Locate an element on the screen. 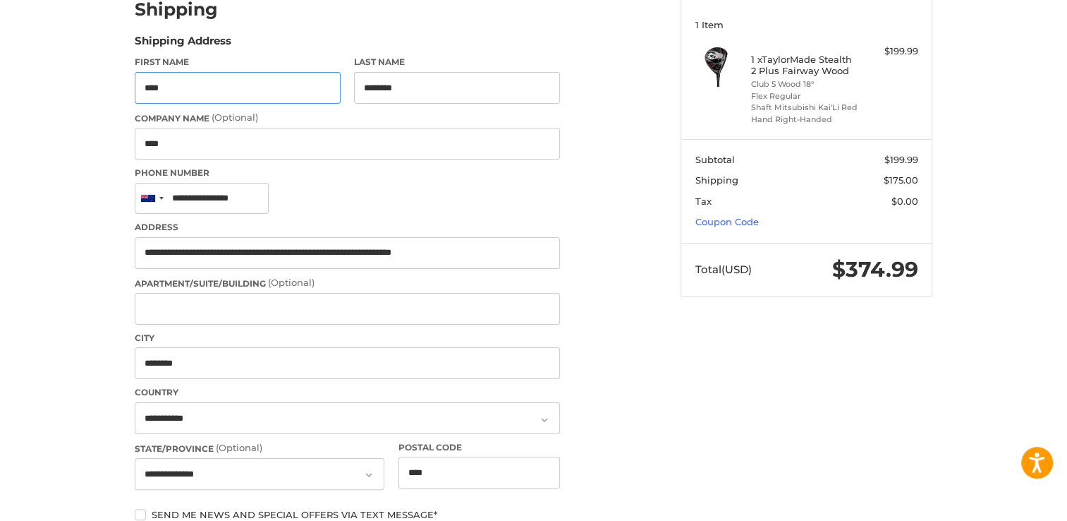 The width and height of the screenshot is (1067, 521). div: $199.99 is located at coordinates (890, 52).